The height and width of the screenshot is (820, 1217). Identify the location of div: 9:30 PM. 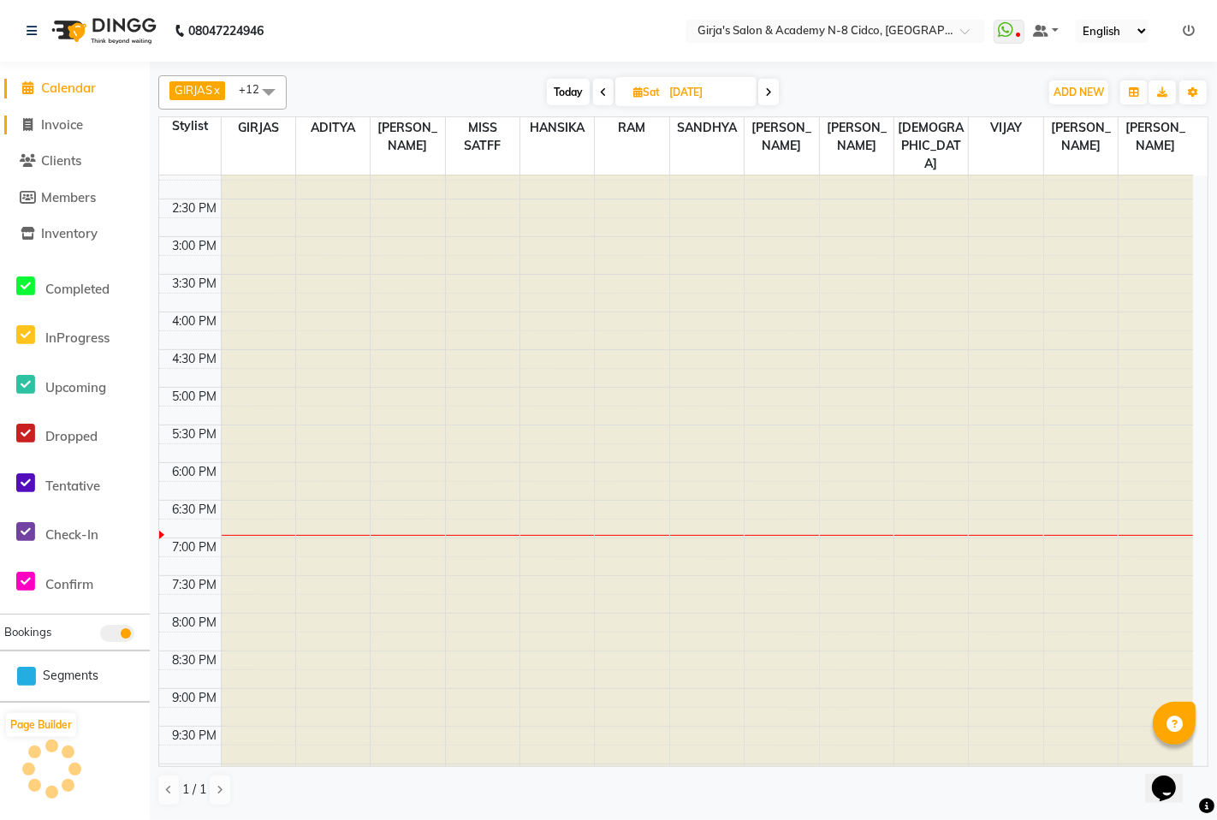
(195, 735).